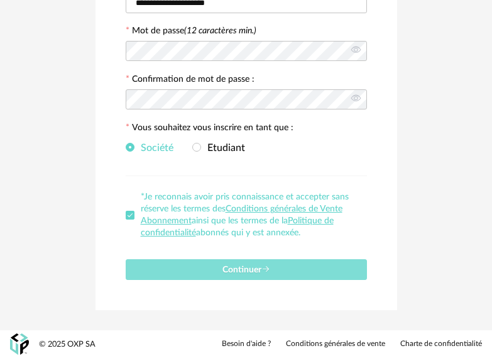 The width and height of the screenshot is (492, 358). I want to click on a: Conditions générales de Vente Abonnement, so click(241, 214).